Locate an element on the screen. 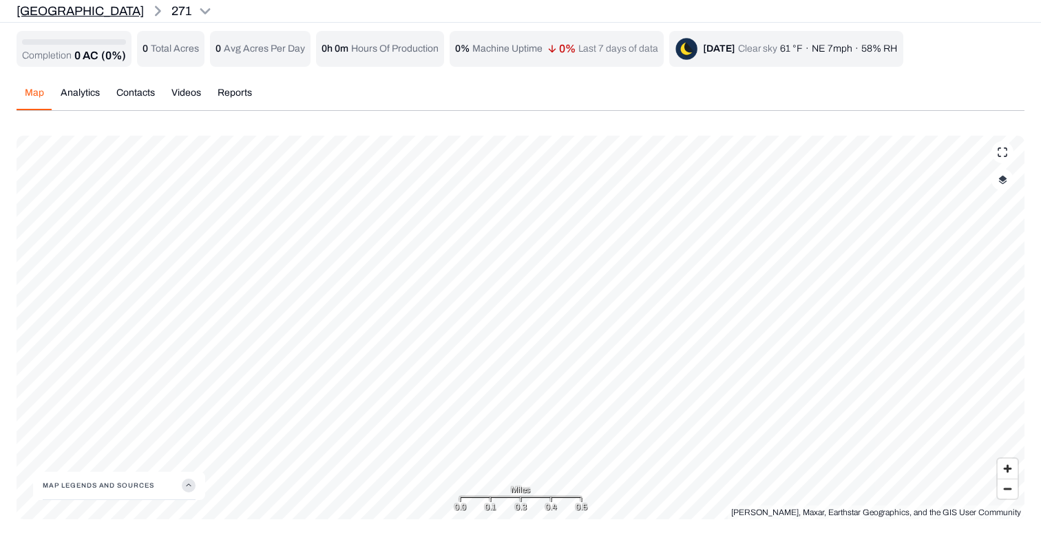 The width and height of the screenshot is (1041, 542). button: Videos is located at coordinates (186, 98).